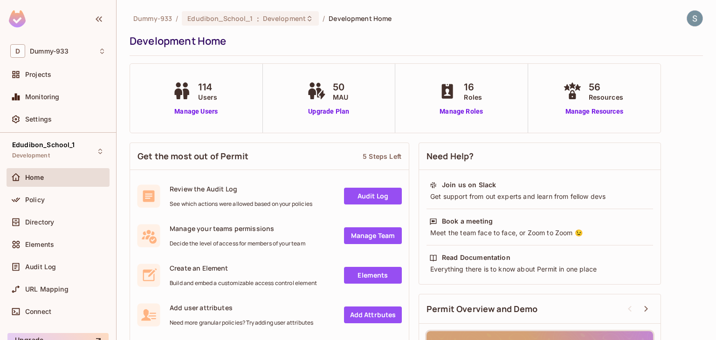 This screenshot has width=716, height=340. What do you see at coordinates (208, 87) in the screenshot?
I see `span: 114` at bounding box center [208, 87].